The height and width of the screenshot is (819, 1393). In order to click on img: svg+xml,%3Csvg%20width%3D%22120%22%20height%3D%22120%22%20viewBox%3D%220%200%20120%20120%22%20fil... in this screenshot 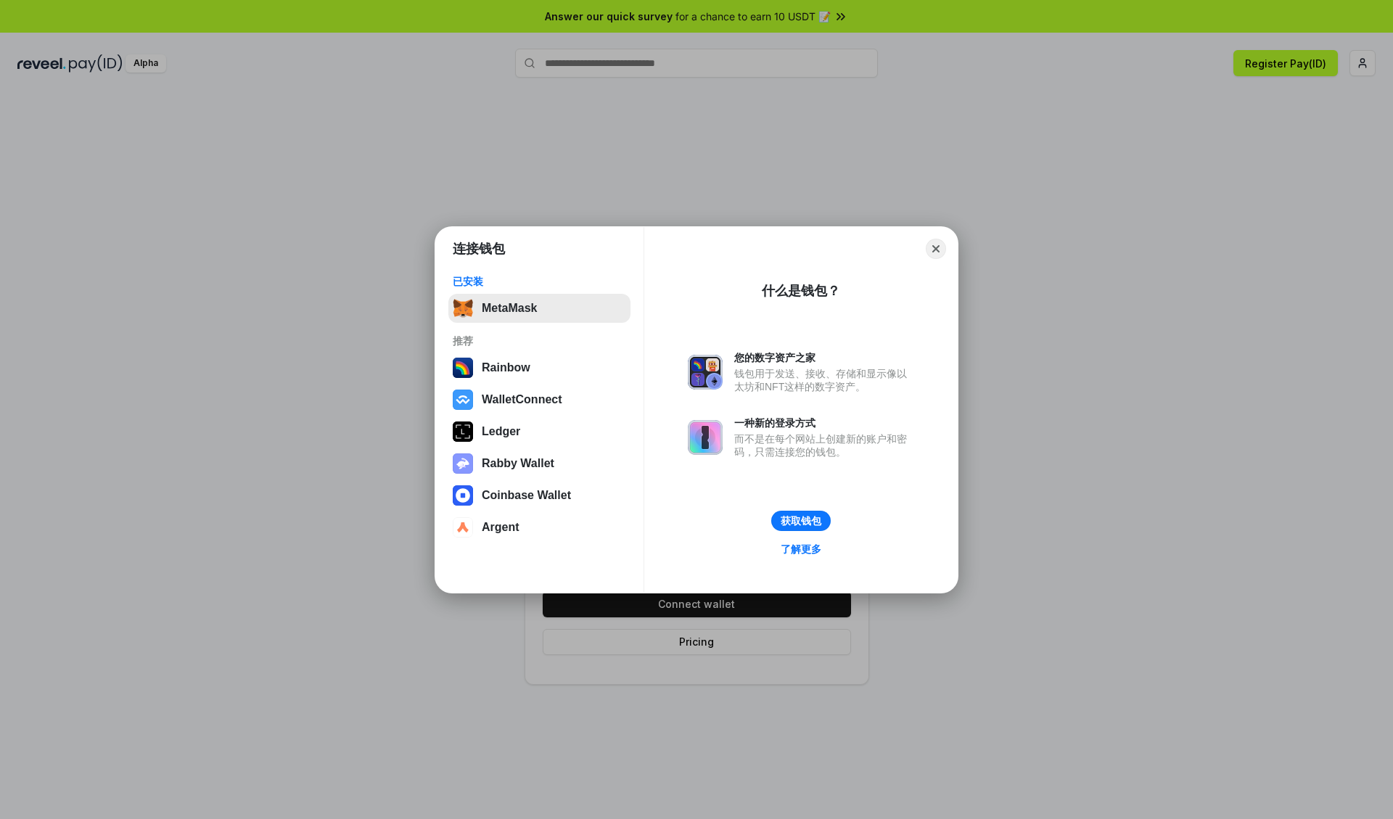, I will do `click(463, 368)`.